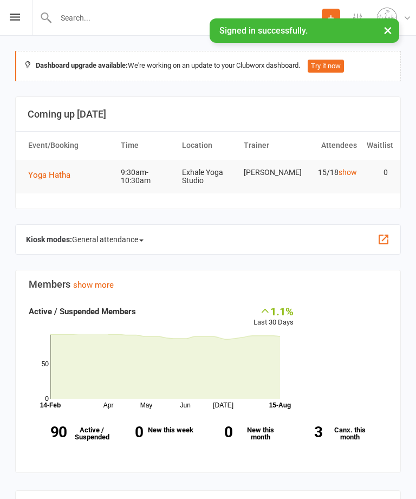 The image size is (416, 499). What do you see at coordinates (82, 65) in the screenshot?
I see `strong: Dashboard upgrade available:` at bounding box center [82, 65].